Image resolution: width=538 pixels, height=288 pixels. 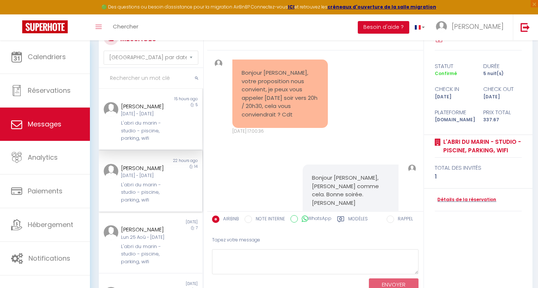 I want to click on div: 22 hours ago, so click(x=176, y=161).